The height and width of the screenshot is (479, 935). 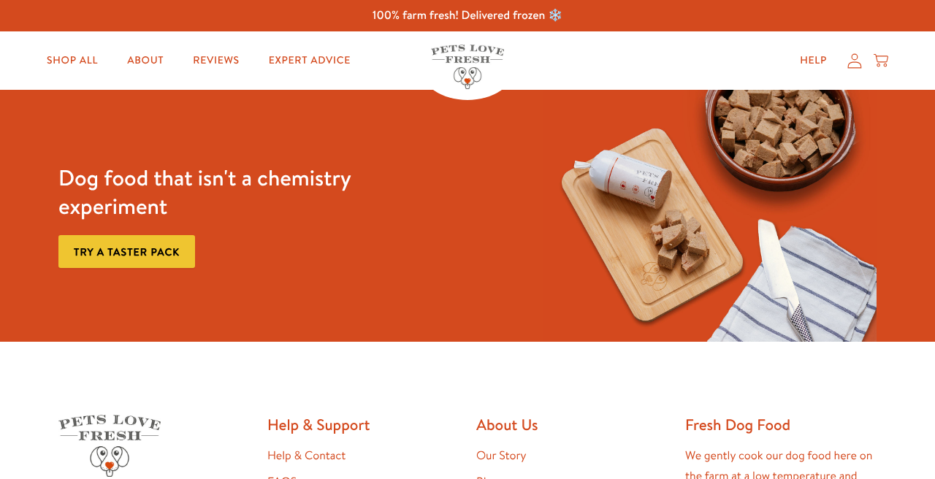 What do you see at coordinates (501, 456) in the screenshot?
I see `a: Our Story` at bounding box center [501, 456].